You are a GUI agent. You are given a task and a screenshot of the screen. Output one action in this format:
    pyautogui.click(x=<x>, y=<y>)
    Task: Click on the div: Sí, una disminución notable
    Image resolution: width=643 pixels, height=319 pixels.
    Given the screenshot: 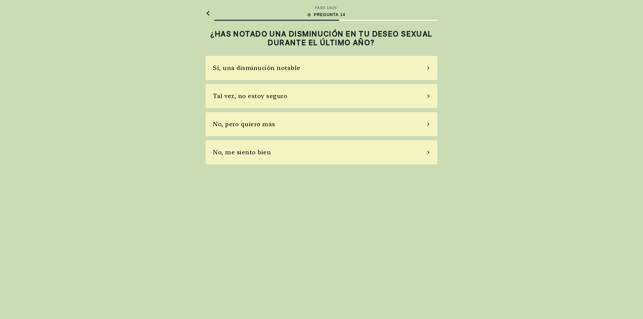 What is the action you would take?
    pyautogui.click(x=256, y=68)
    